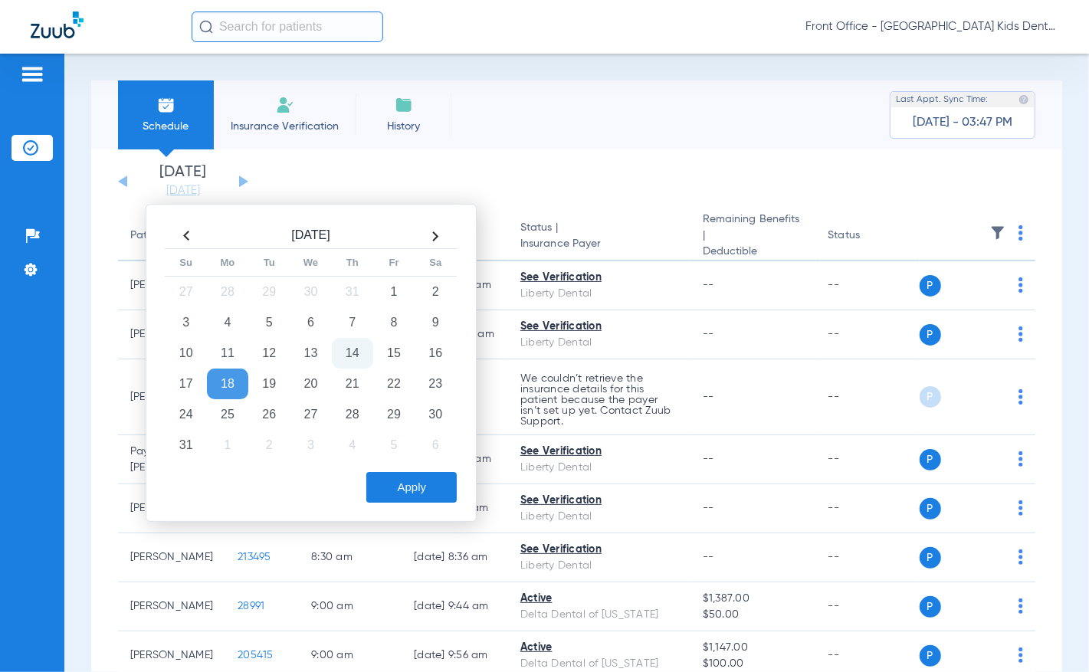 The image size is (1089, 672). What do you see at coordinates (57, 25) in the screenshot?
I see `img: Zuub Logo` at bounding box center [57, 25].